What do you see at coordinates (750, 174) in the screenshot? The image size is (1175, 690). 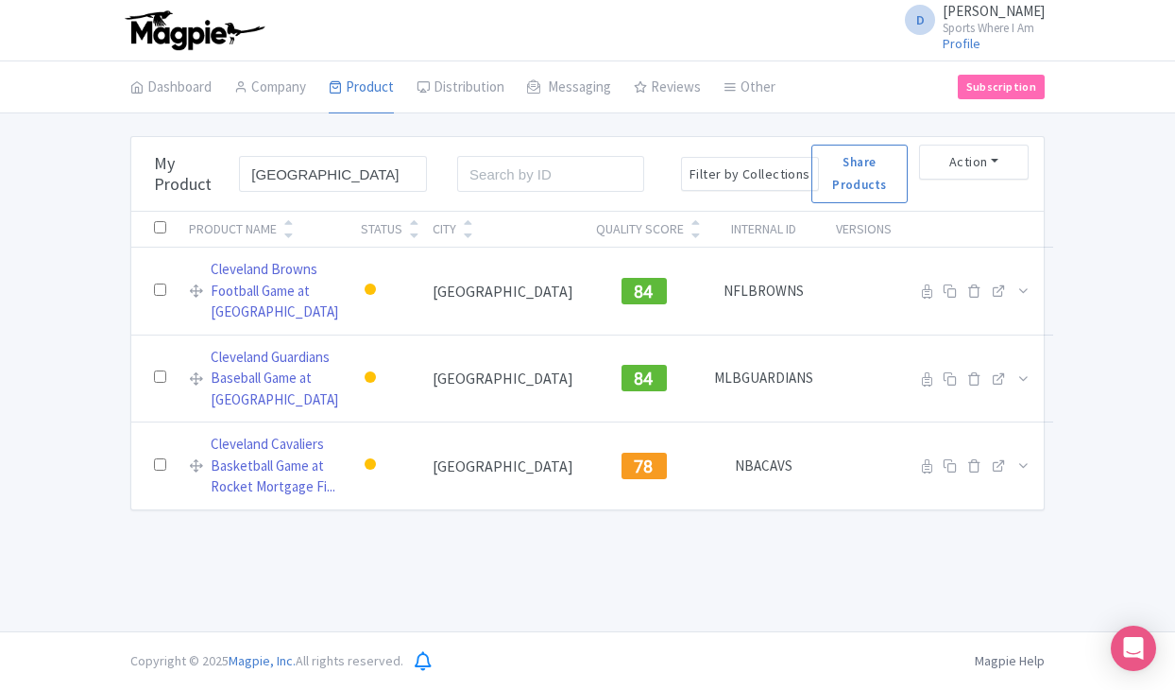 I see `button: Filter by Collections` at bounding box center [750, 174].